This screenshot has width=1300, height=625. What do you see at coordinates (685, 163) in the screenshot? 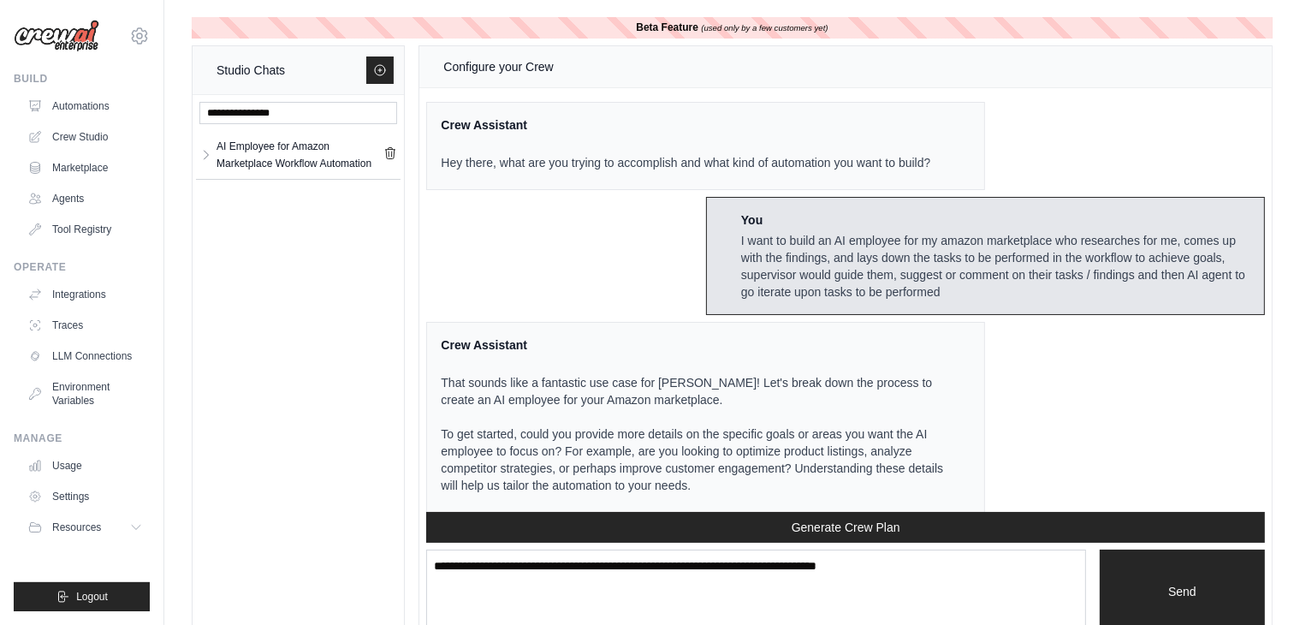
I see `p: Hey there, what are you trying to accomplish and what kind of automation you want to build?` at bounding box center [685, 163].